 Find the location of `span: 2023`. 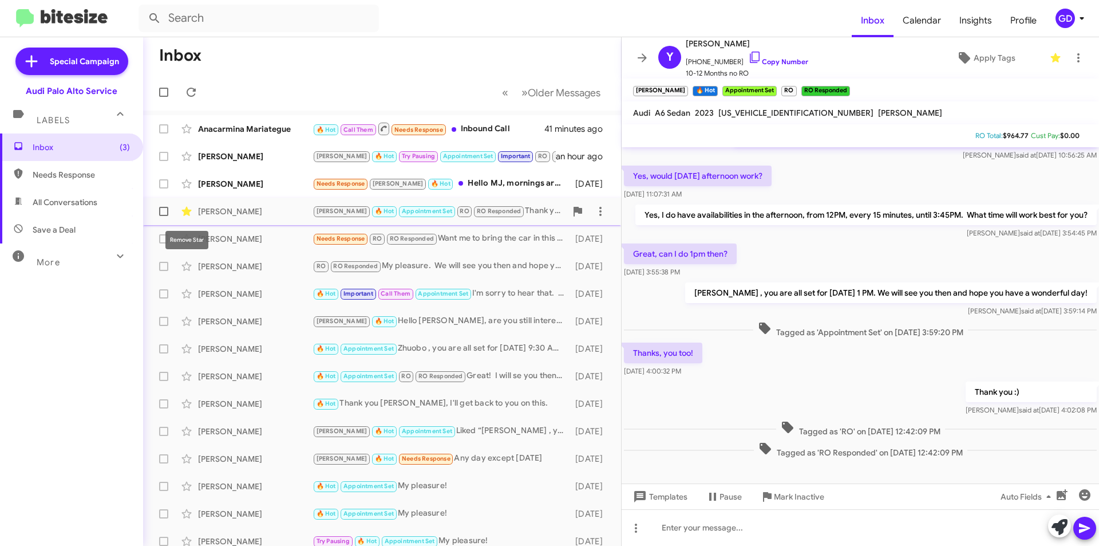

span: 2023 is located at coordinates (704, 113).